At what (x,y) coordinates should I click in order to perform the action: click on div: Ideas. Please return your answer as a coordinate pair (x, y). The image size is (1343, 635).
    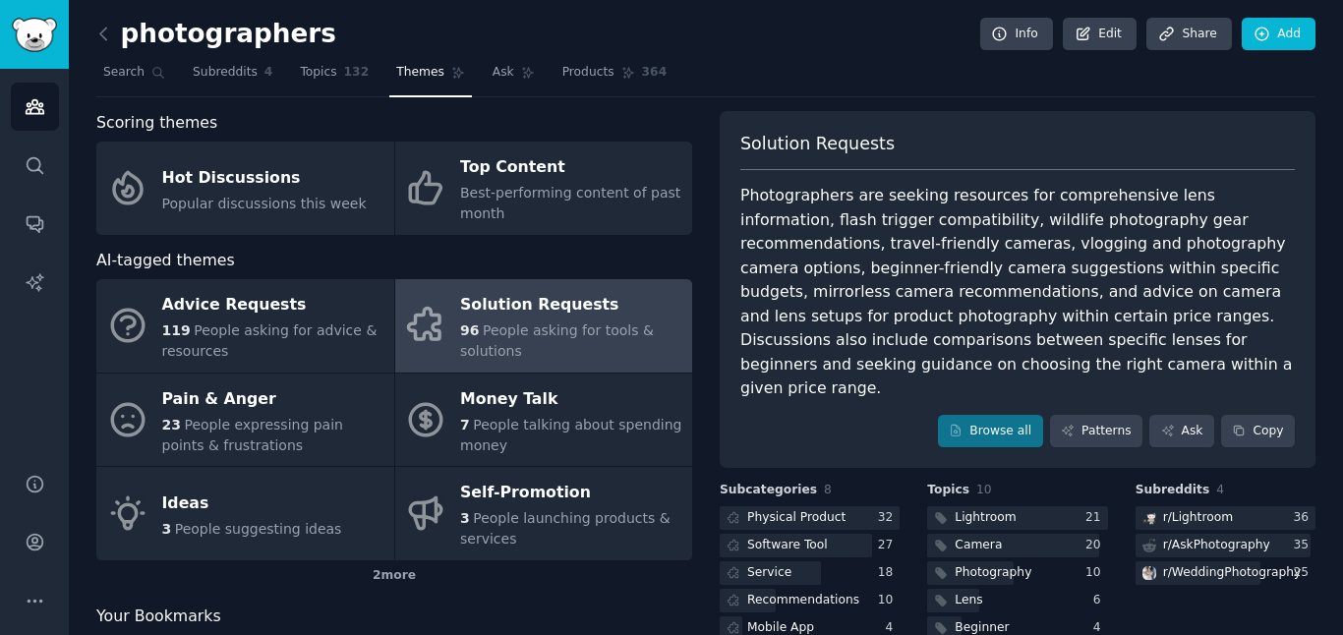
    Looking at the image, I should click on (252, 503).